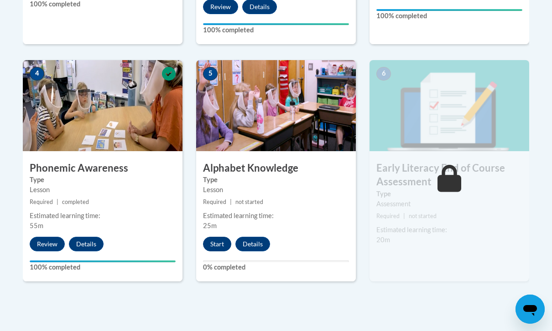  I want to click on span: completed, so click(75, 202).